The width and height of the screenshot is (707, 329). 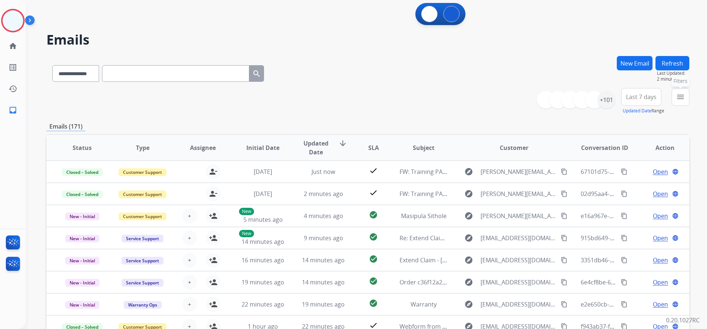 What do you see at coordinates (479, 238) in the screenshot?
I see `span: Re: Extend Claim 58e25538-f000-407b-8d8f-a5397611dcba` at bounding box center [479, 238].